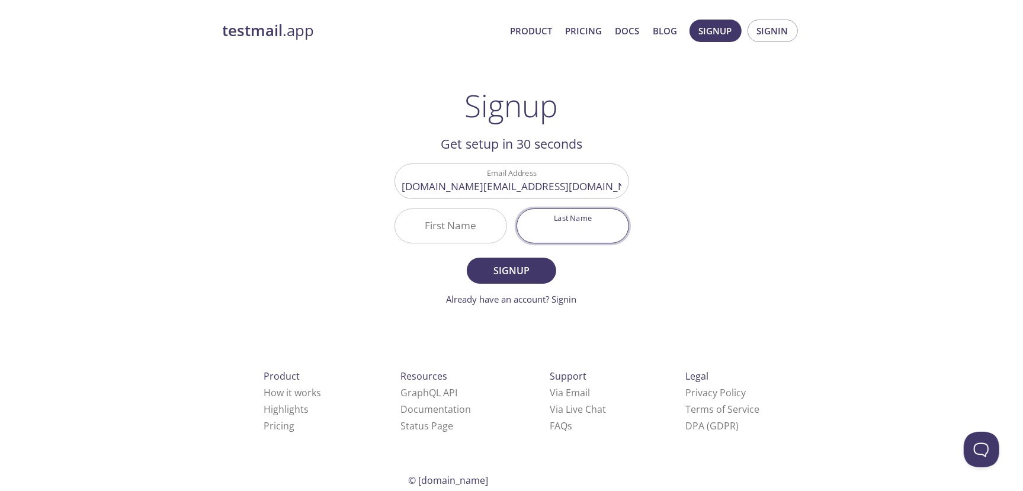 This screenshot has height=491, width=1023. I want to click on a: GraphQL API, so click(429, 393).